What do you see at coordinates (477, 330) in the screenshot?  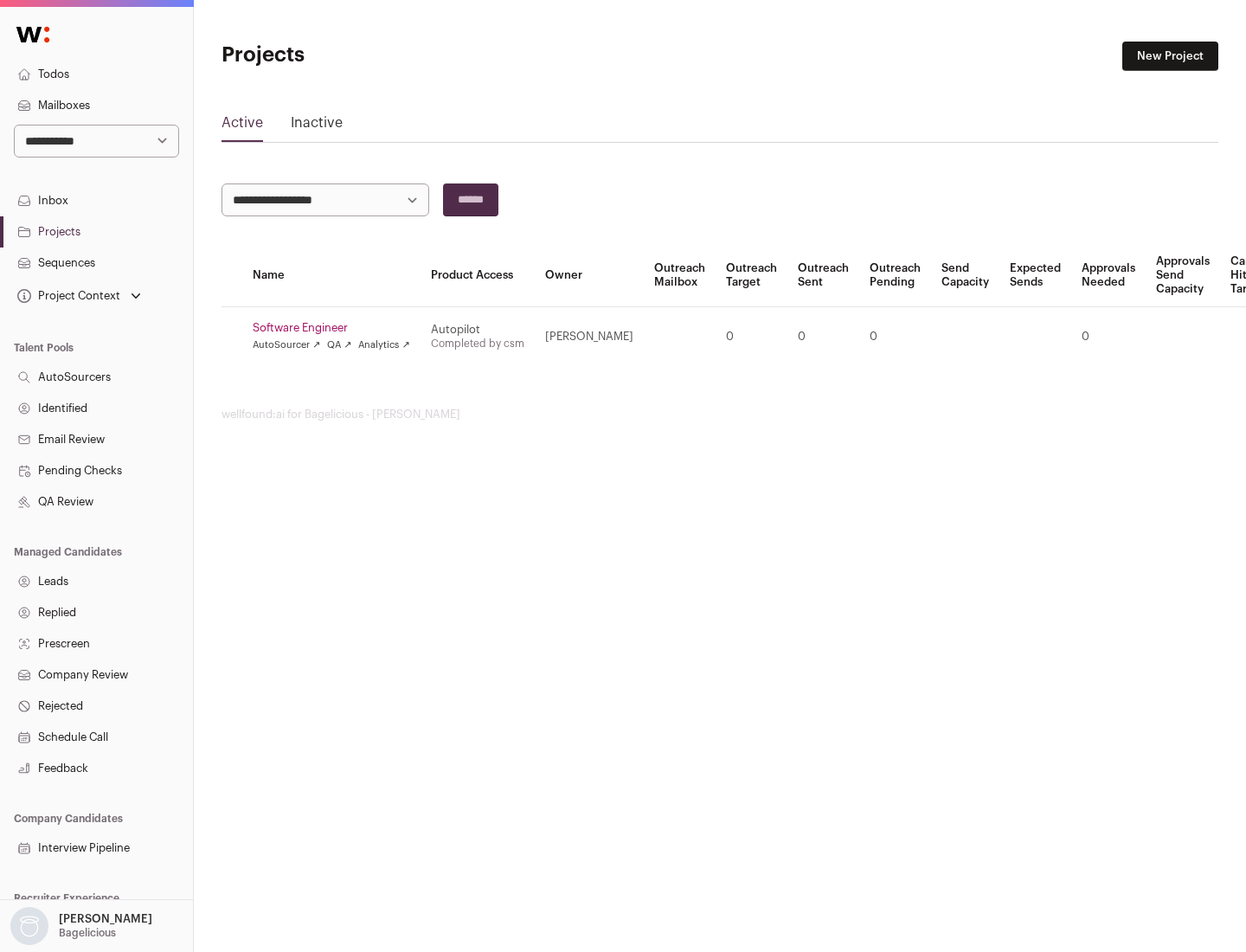 I see `div: Autopilot` at bounding box center [477, 330].